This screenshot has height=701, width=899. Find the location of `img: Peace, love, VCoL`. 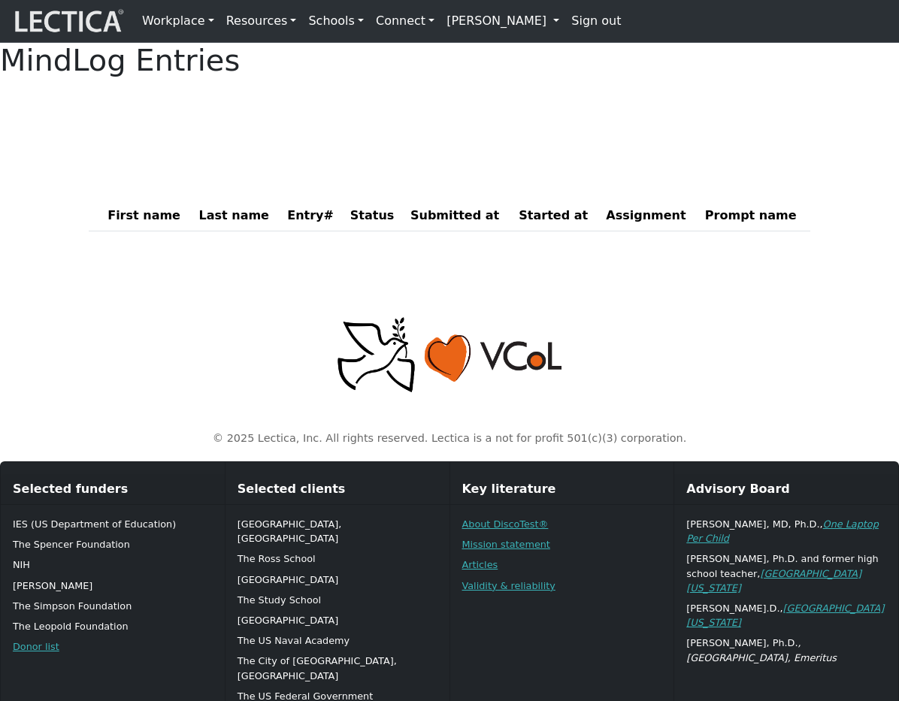

img: Peace, love, VCoL is located at coordinates (450, 355).